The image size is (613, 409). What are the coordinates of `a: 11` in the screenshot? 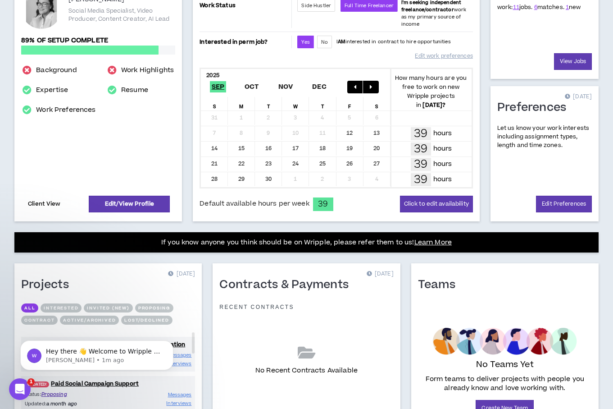 It's located at (516, 7).